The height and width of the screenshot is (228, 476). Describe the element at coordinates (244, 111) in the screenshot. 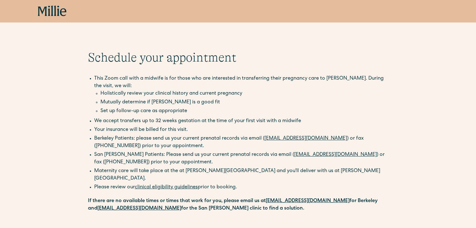

I see `li: Set up follow-up care as appropriate` at that location.